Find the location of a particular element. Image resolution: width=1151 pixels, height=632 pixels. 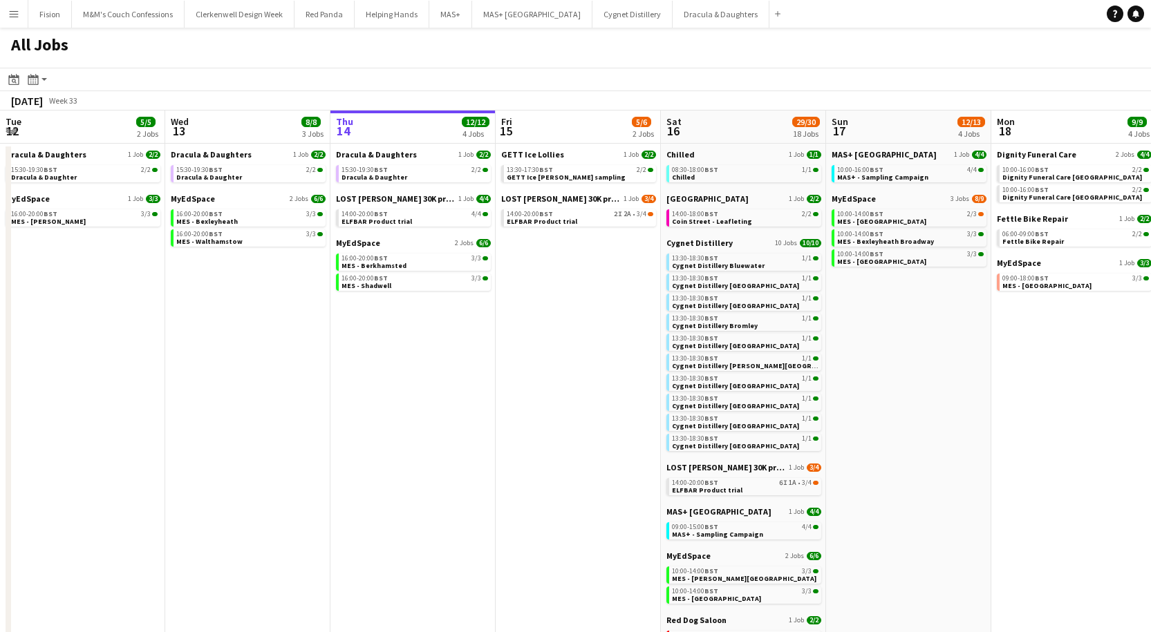

a: 10:00-16:00BST4/4MAS+ - Sampling Campaign is located at coordinates (910, 173).